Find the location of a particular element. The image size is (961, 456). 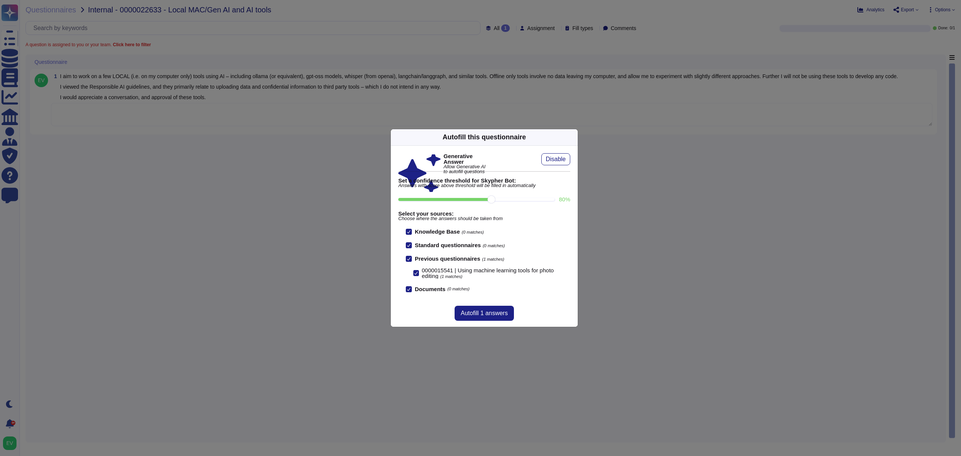

span: Choose where the answers should be taken from is located at coordinates (484, 219).